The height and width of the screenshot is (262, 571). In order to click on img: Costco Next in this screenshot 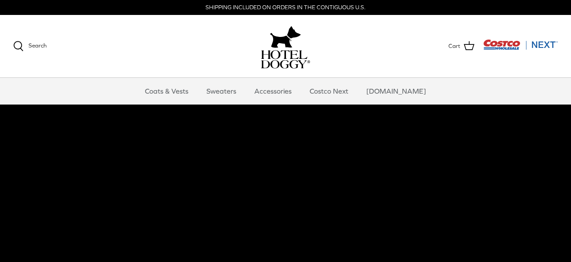, I will do `click(520, 44)`.